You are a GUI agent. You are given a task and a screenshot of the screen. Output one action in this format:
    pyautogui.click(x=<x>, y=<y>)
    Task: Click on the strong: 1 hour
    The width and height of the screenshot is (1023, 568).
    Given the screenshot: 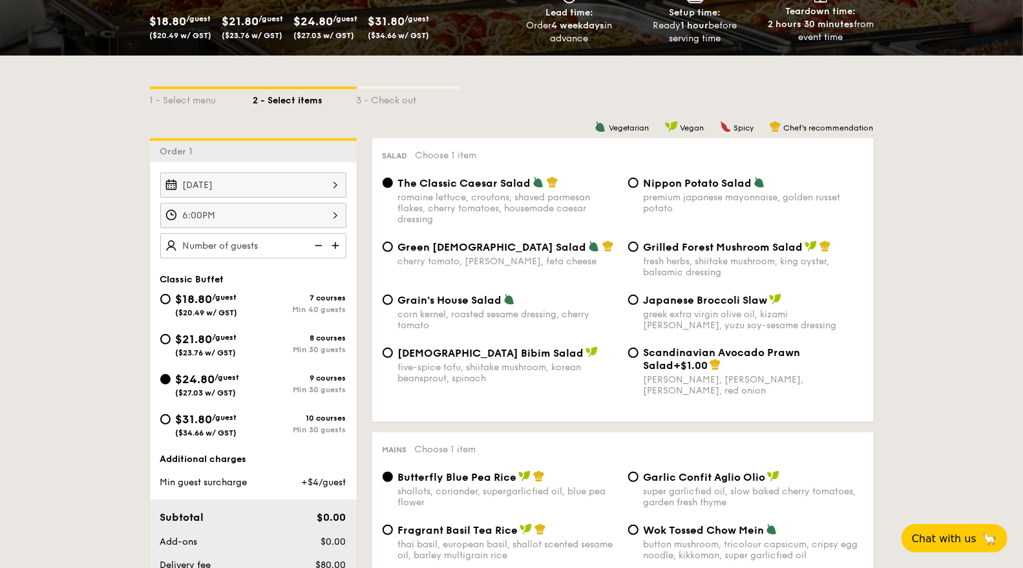 What is the action you would take?
    pyautogui.click(x=694, y=25)
    